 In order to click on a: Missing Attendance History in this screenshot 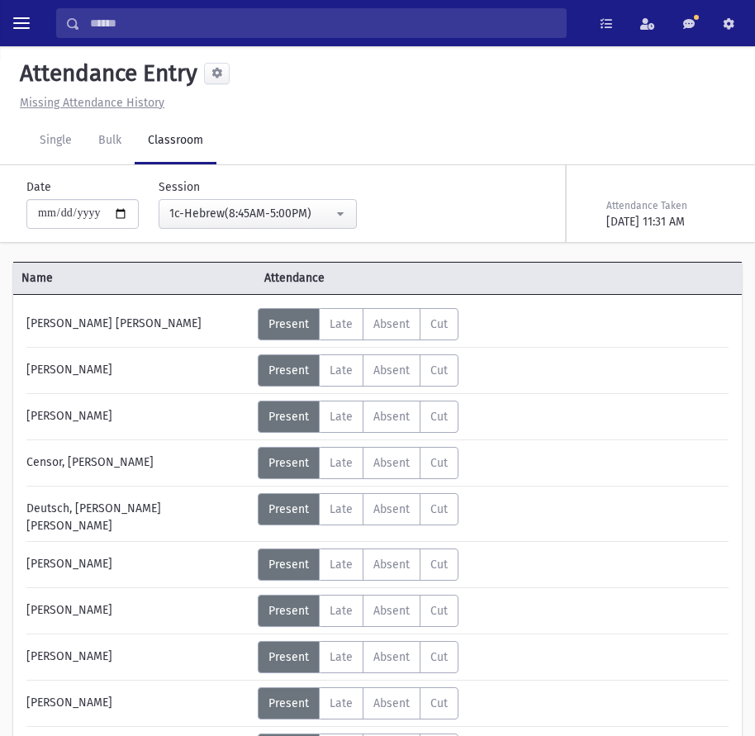, I will do `click(88, 102)`.